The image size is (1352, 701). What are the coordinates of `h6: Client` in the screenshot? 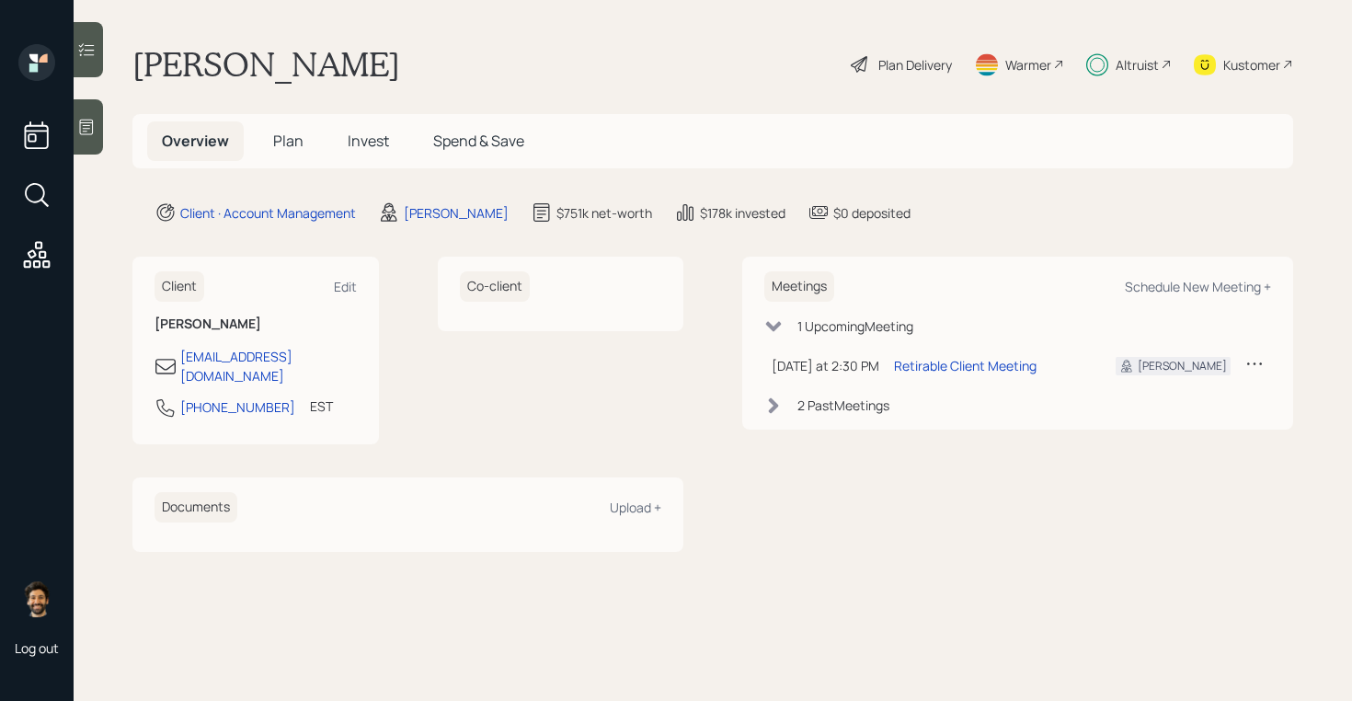 It's located at (179, 286).